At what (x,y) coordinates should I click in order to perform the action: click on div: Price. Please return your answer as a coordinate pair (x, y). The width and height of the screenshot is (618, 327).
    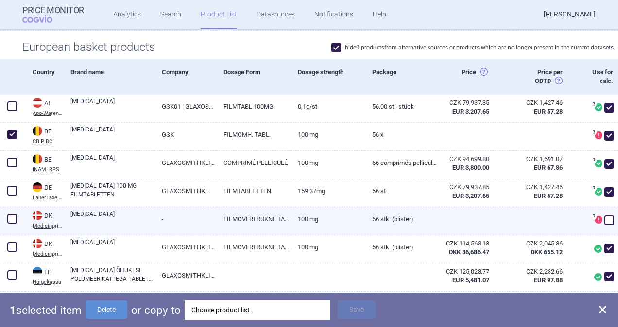
    Looking at the image, I should click on (475, 77).